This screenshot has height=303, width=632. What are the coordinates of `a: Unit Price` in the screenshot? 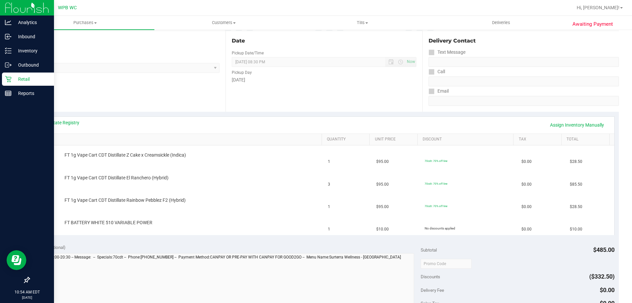 It's located at (395, 139).